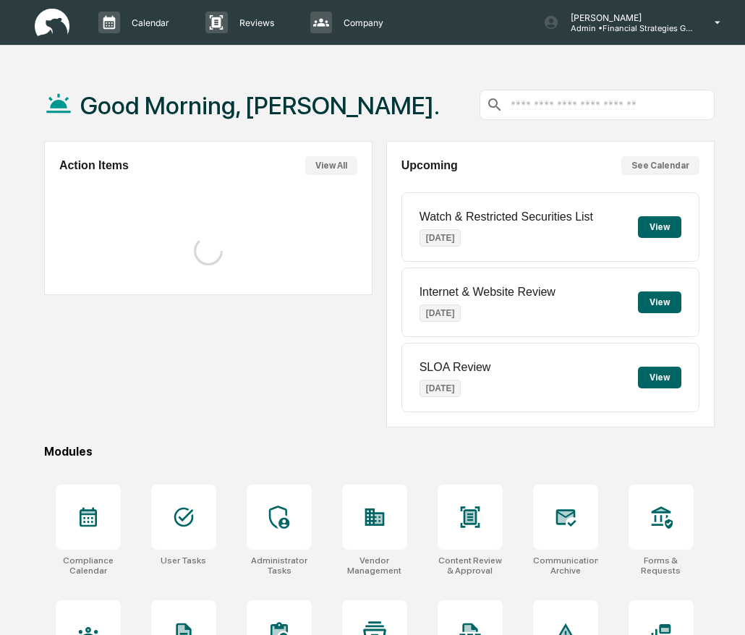  I want to click on a: See Calendar, so click(660, 166).